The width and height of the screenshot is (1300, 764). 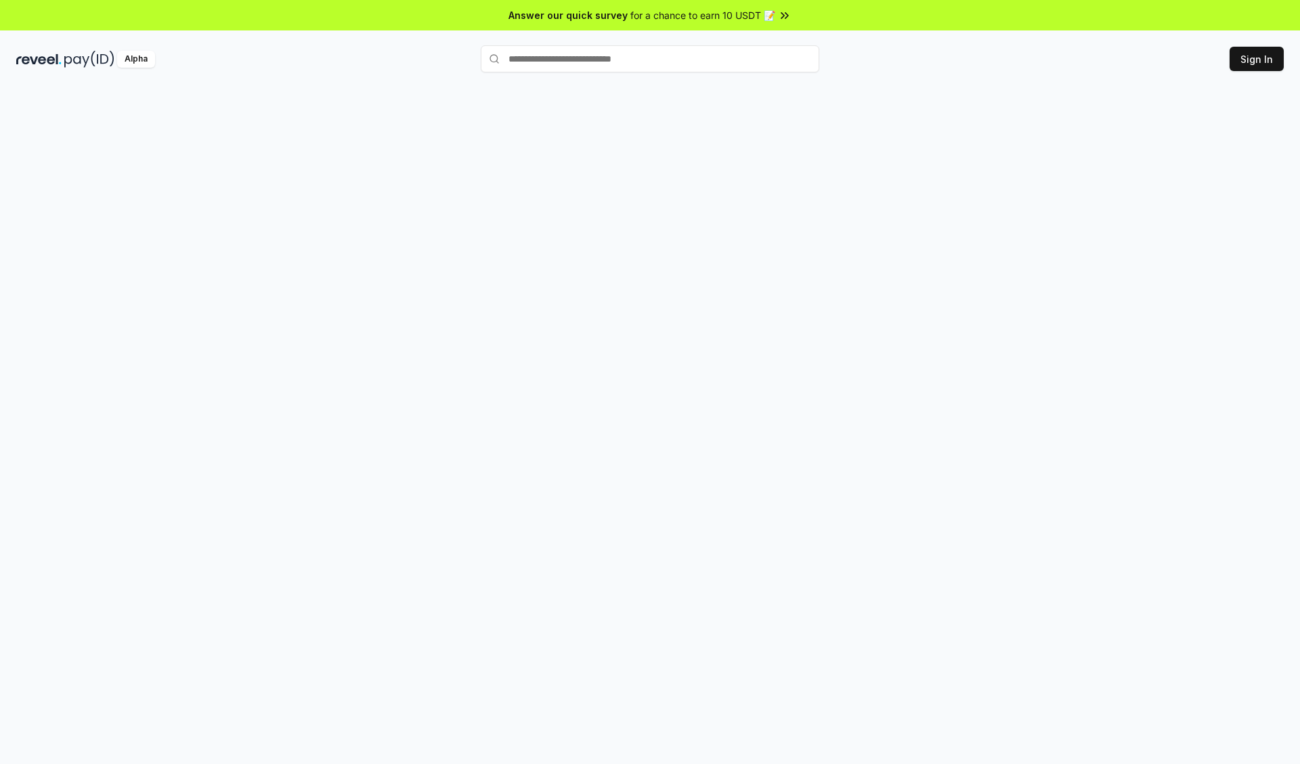 I want to click on span: for a chance to earn 10 USDT 📝, so click(x=703, y=15).